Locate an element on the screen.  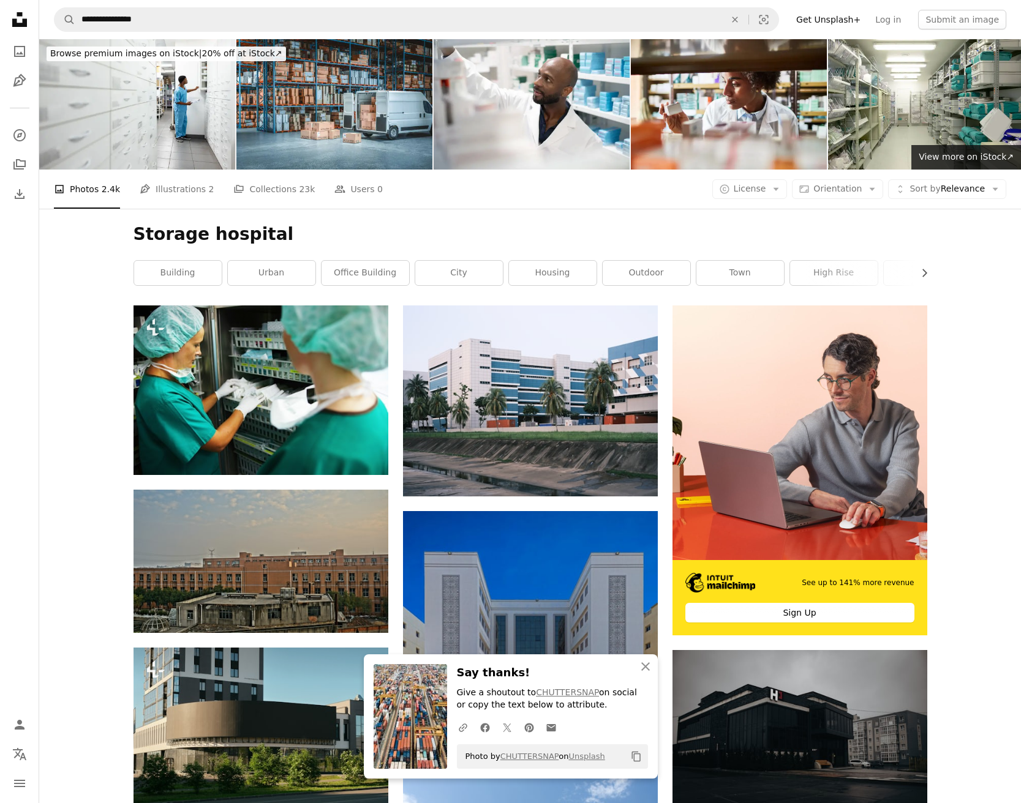
a: a white car parked in front of a building is located at coordinates (530, 625).